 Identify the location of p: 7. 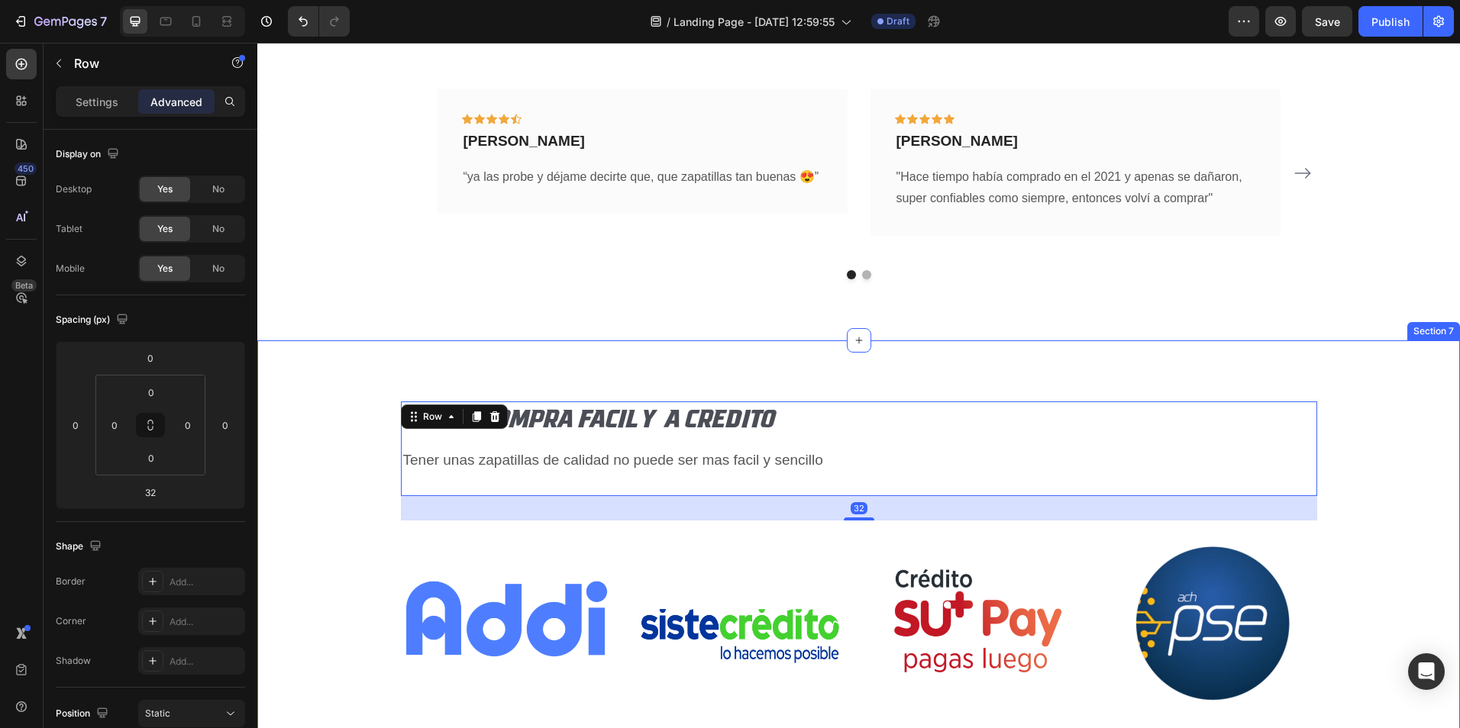
(103, 21).